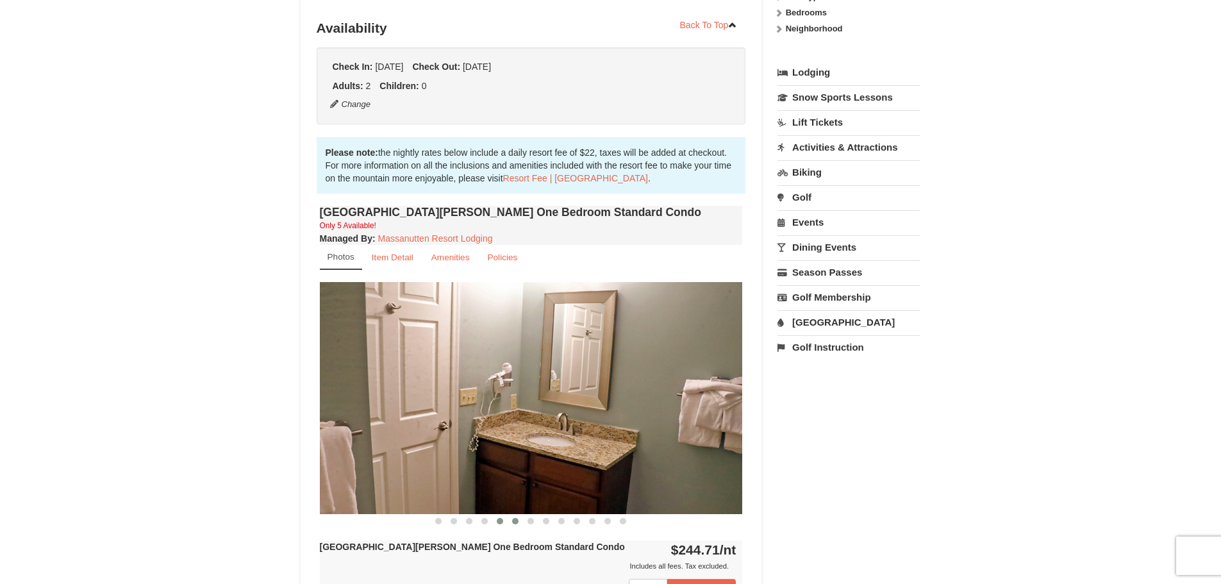 The height and width of the screenshot is (584, 1221). Describe the element at coordinates (424, 86) in the screenshot. I see `span: 0` at that location.